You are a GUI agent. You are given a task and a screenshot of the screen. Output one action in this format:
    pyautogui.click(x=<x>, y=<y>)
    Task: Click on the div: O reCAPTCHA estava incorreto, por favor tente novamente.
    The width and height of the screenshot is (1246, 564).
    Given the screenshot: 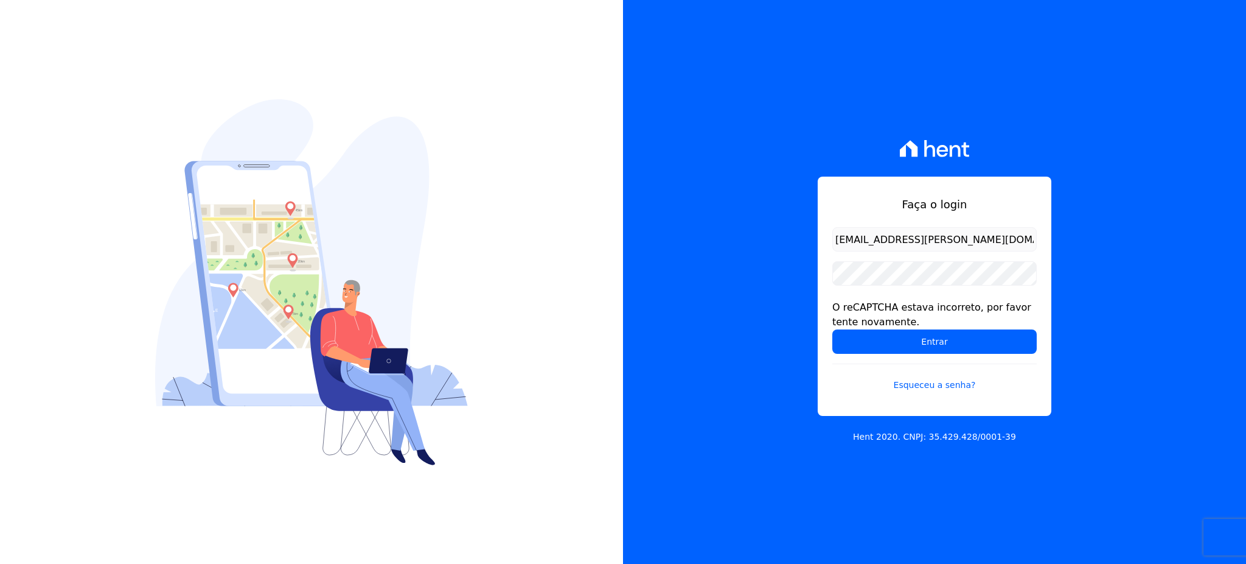 What is the action you would take?
    pyautogui.click(x=935, y=315)
    